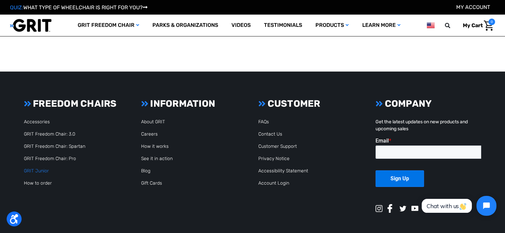 The image size is (505, 233). What do you see at coordinates (311, 104) in the screenshot?
I see `h3: CUSTOMER` at bounding box center [311, 104].